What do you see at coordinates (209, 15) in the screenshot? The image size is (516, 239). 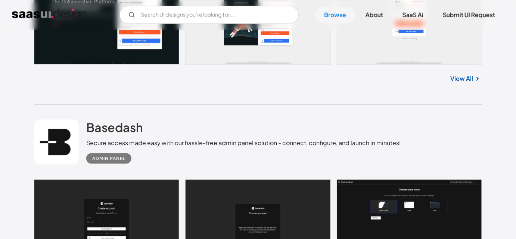 I see `form: Email Form` at bounding box center [209, 15].